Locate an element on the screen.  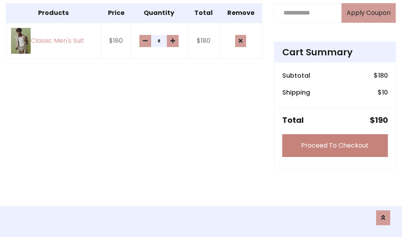
span: 10 is located at coordinates (384, 92).